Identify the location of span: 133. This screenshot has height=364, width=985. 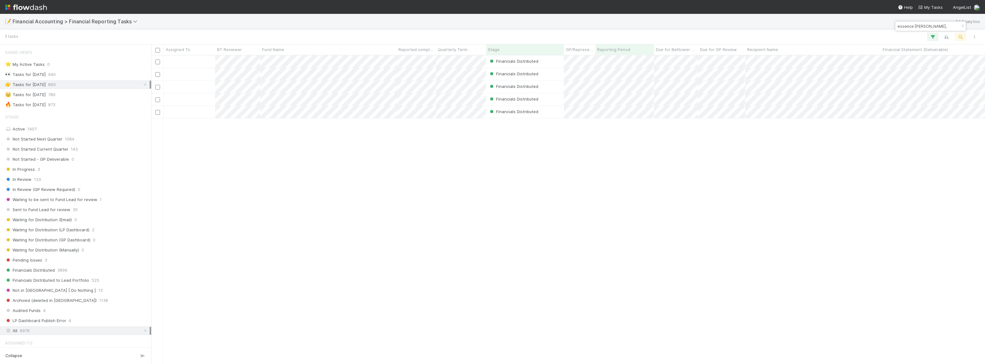
(37, 179).